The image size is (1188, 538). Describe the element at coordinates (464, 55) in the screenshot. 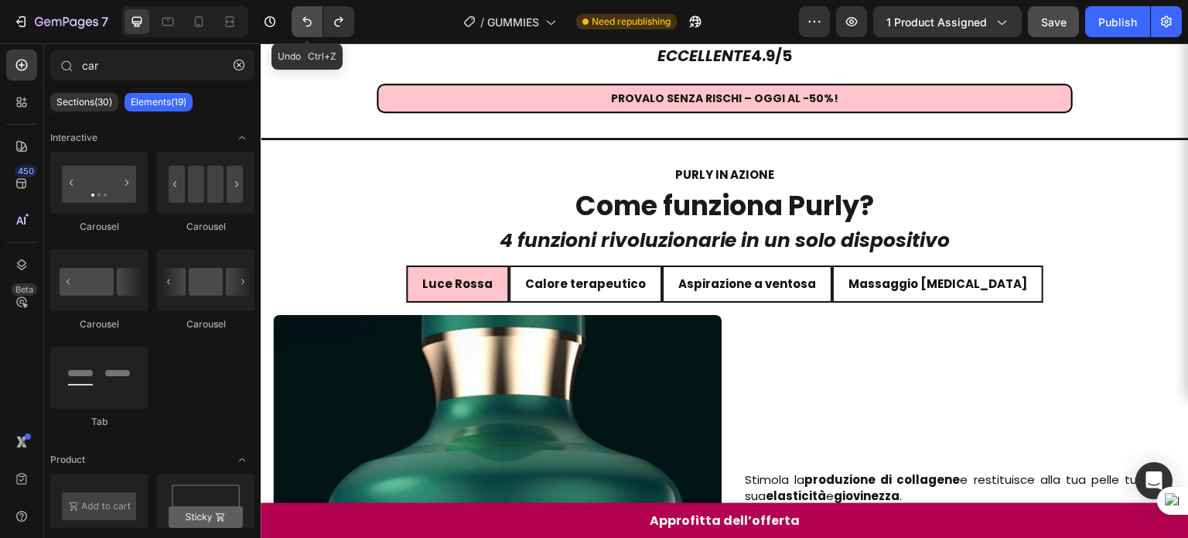

I see `a: PROVALO SENZA RISCHI – OGGI AL -50%!` at that location.